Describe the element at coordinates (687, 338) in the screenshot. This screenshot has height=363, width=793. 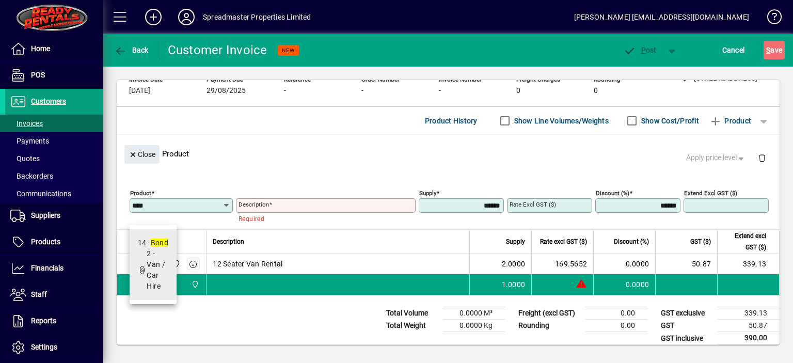
I see `td: GST inclusive` at that location.